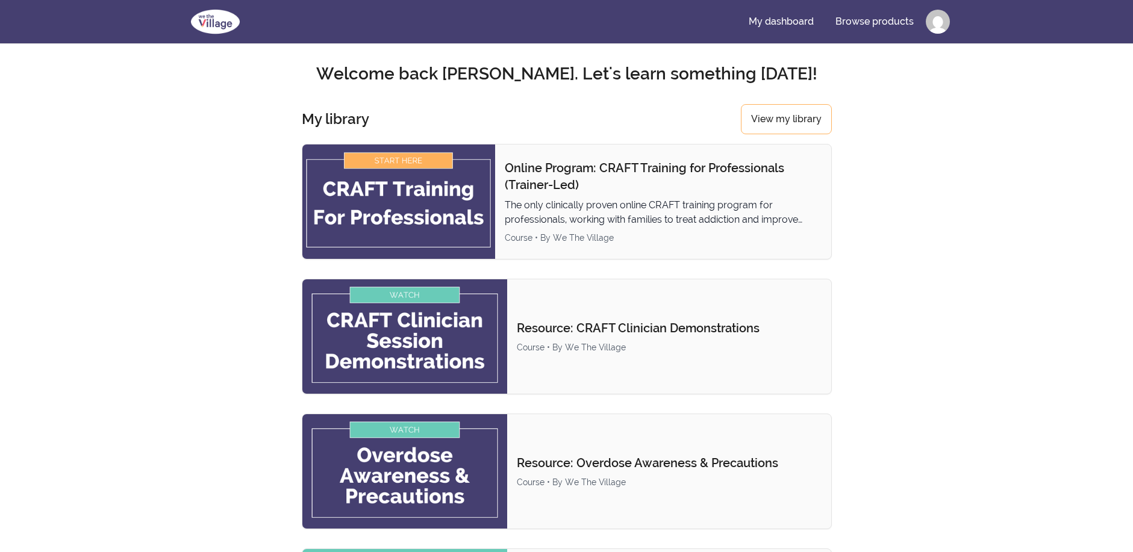  What do you see at coordinates (567, 472) in the screenshot?
I see `a: Product image for Resource: Overdose Awareness & PrecautionsResource: Overdose Awareness & Precau...` at bounding box center [567, 472].